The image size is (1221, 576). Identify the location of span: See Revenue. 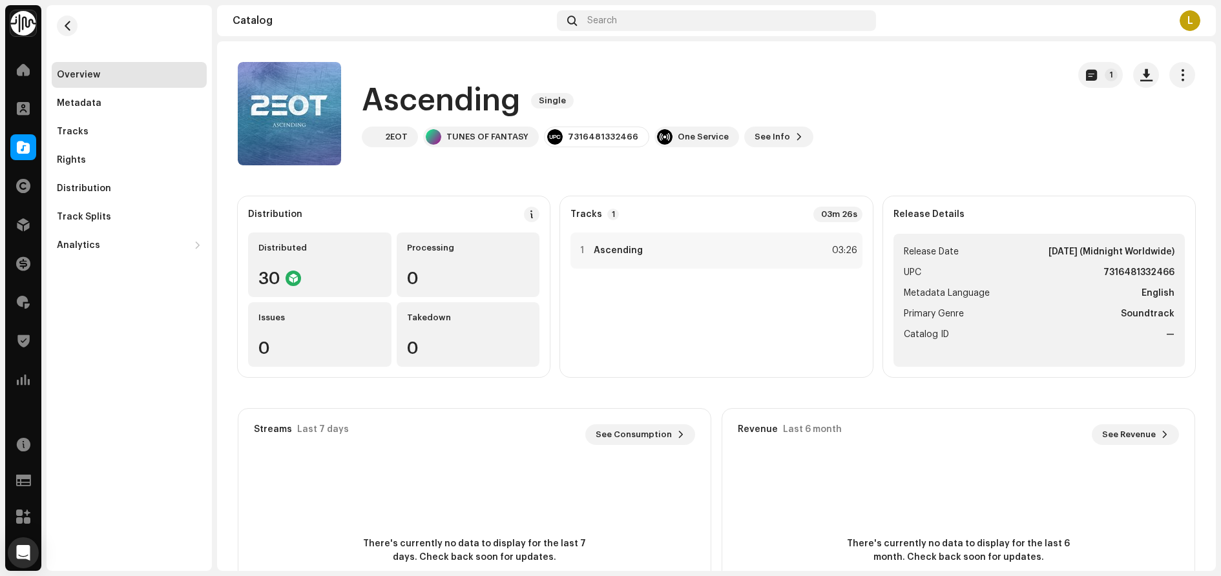
(1128, 435).